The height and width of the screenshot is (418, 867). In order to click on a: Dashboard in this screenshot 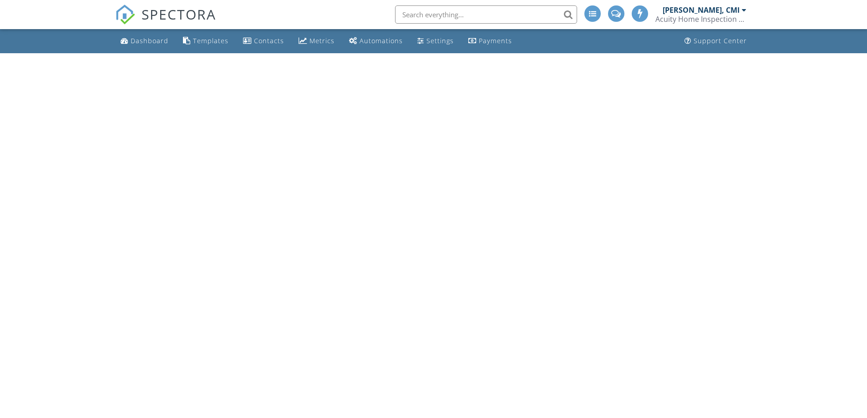, I will do `click(144, 41)`.